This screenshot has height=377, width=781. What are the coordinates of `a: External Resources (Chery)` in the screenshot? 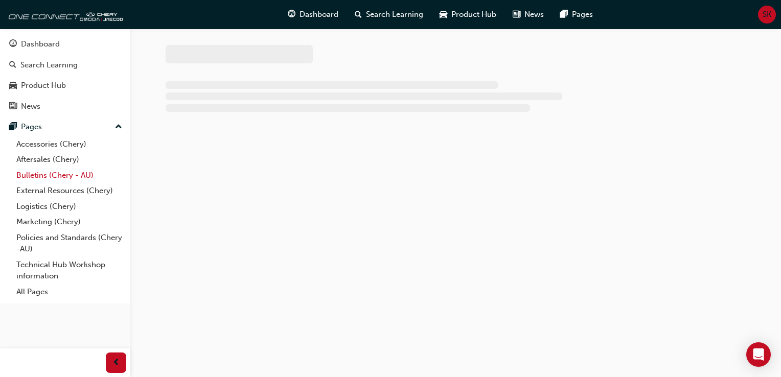 It's located at (69, 191).